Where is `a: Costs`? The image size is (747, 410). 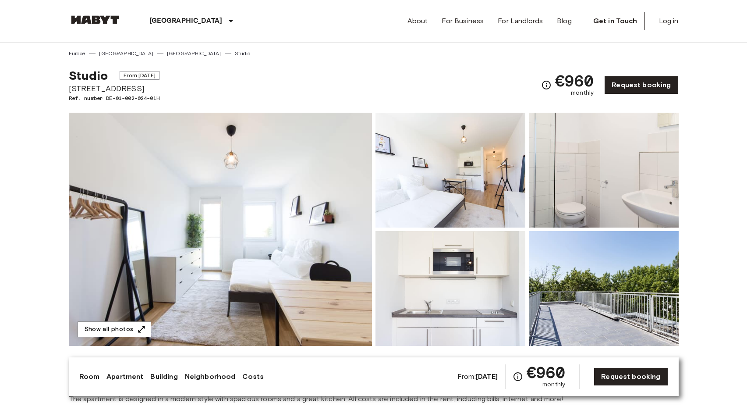 a: Costs is located at coordinates (253, 377).